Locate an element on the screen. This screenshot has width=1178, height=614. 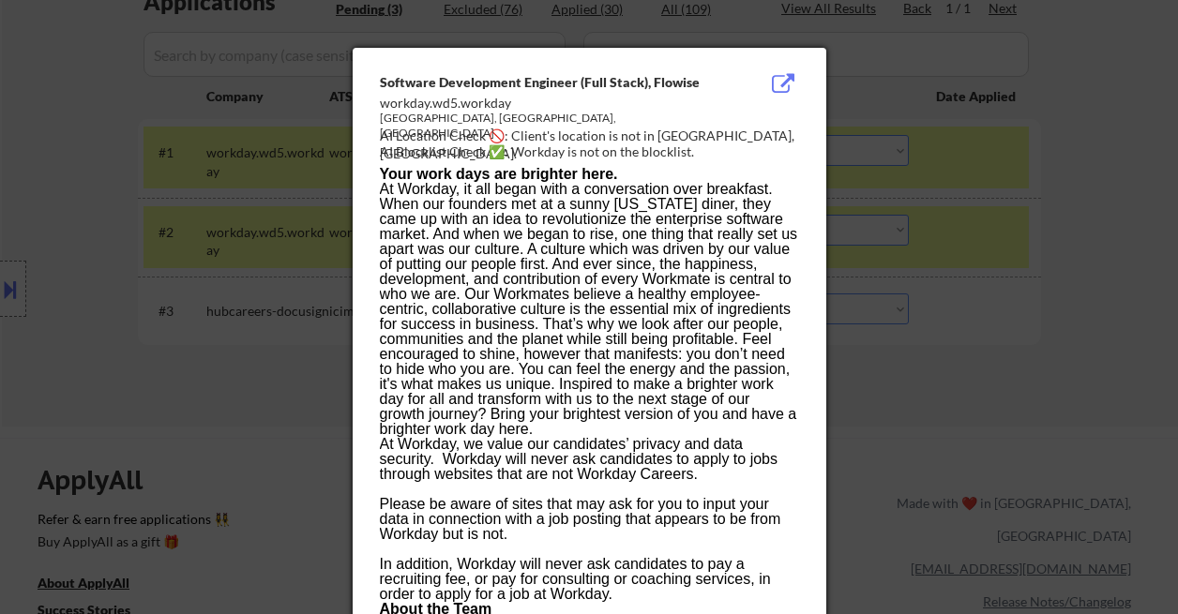
span: At Workday, it all began with a conversation over breakfast. When our founders met at a sunny [US... is located at coordinates (589, 308).